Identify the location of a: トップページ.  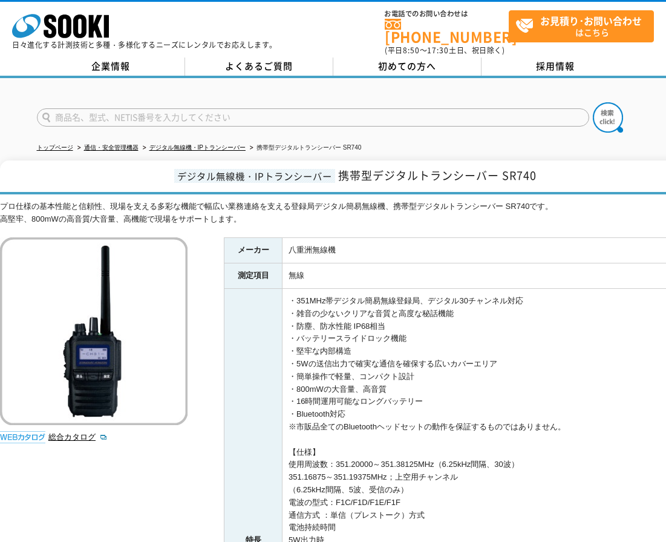
(55, 147).